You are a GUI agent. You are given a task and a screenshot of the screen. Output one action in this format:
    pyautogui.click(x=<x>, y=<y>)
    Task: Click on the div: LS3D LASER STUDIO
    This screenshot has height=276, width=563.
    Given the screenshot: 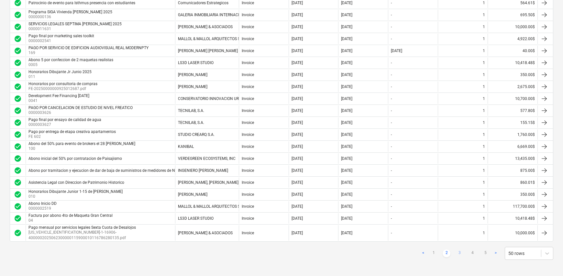 What is the action you would take?
    pyautogui.click(x=196, y=63)
    